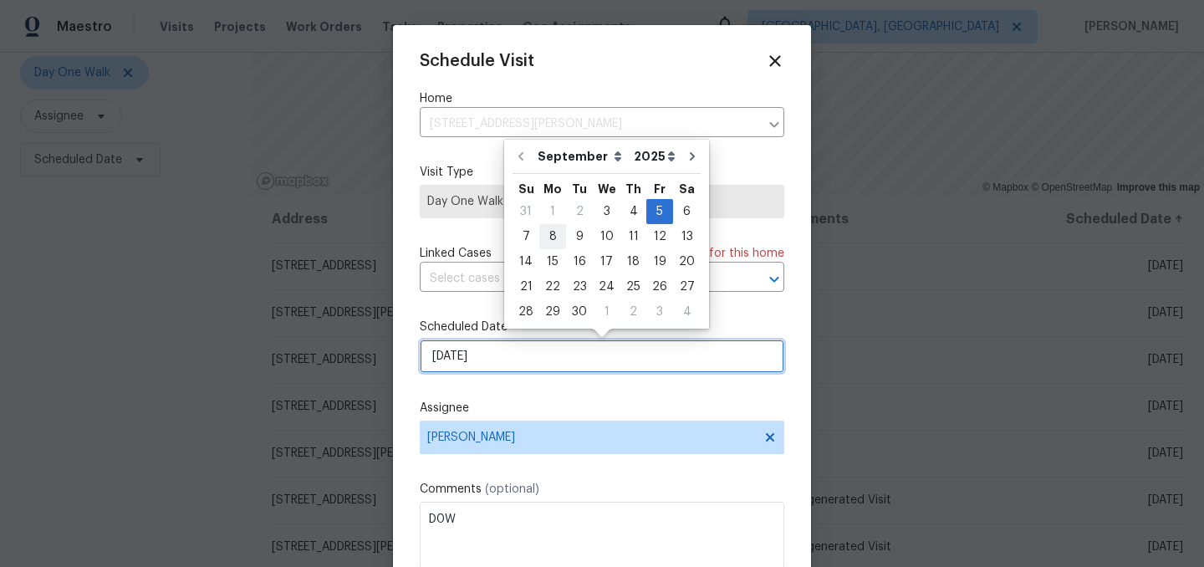 This screenshot has width=1204, height=567. I want to click on div: 17, so click(606, 262).